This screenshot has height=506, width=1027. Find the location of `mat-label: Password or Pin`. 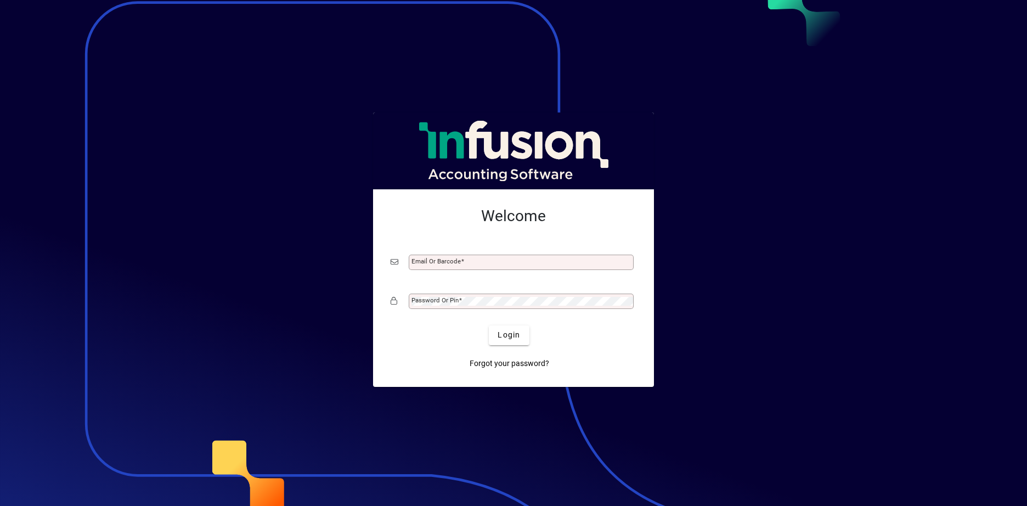

mat-label: Password or Pin is located at coordinates (435, 300).